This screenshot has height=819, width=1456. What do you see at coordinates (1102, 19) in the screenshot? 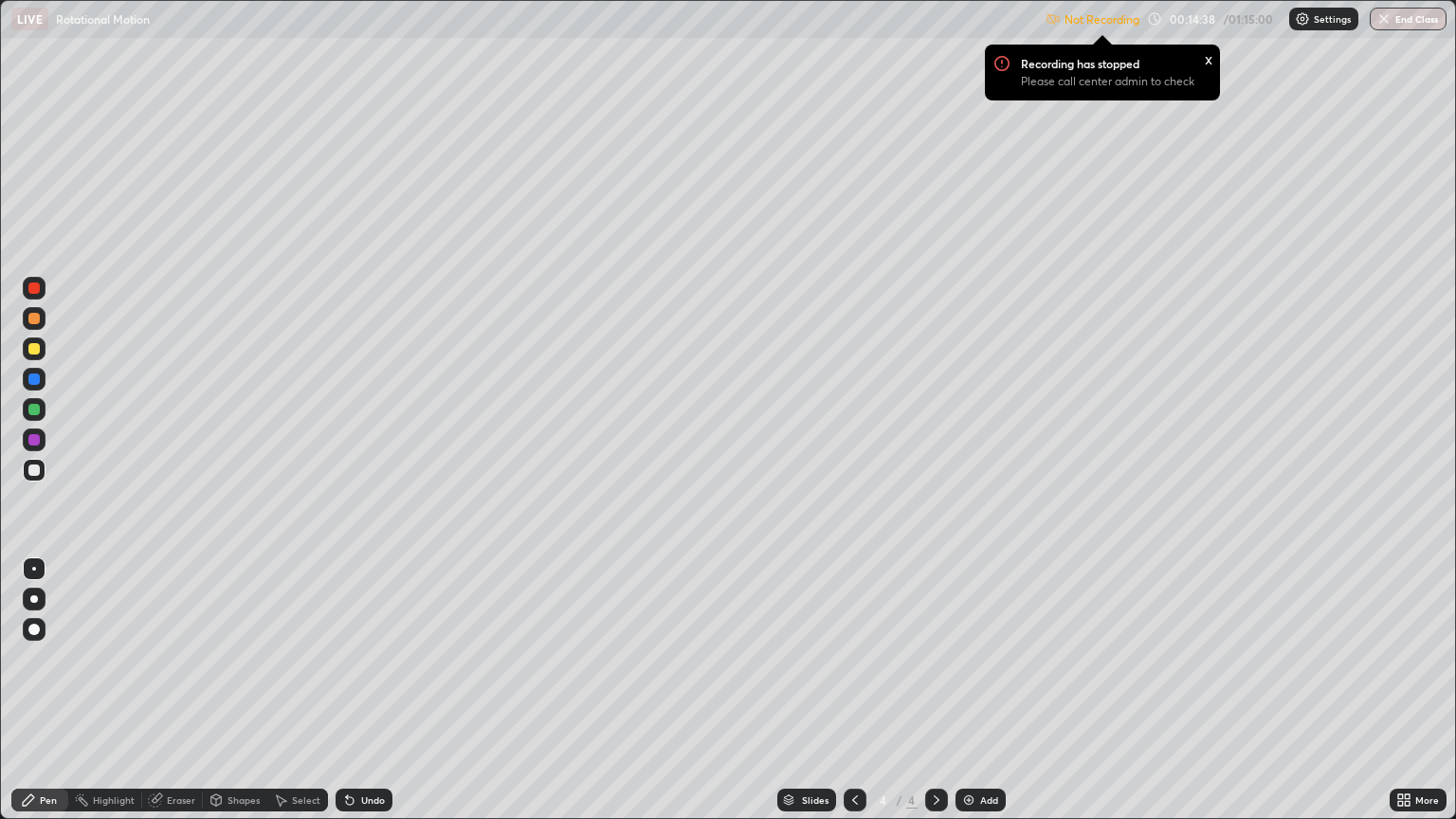
I see `p: Not Recording` at bounding box center [1102, 19].